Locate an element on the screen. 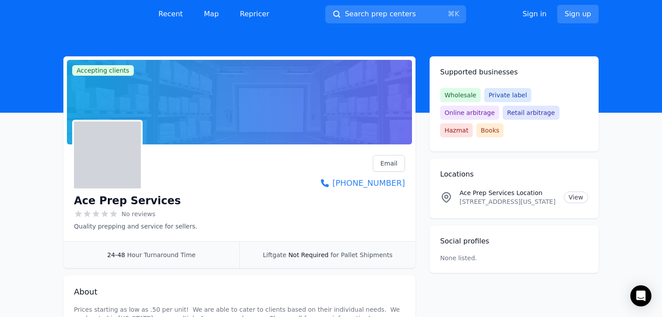 The width and height of the screenshot is (662, 317). h2: Locations is located at coordinates (514, 174).